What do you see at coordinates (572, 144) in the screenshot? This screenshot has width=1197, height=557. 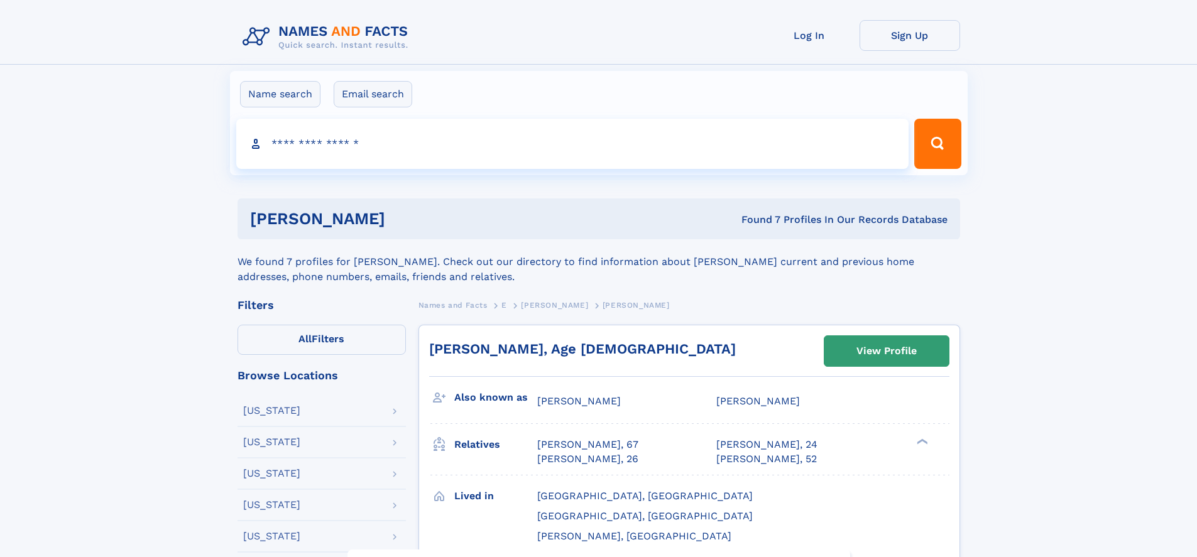 I see `input: search input` at bounding box center [572, 144].